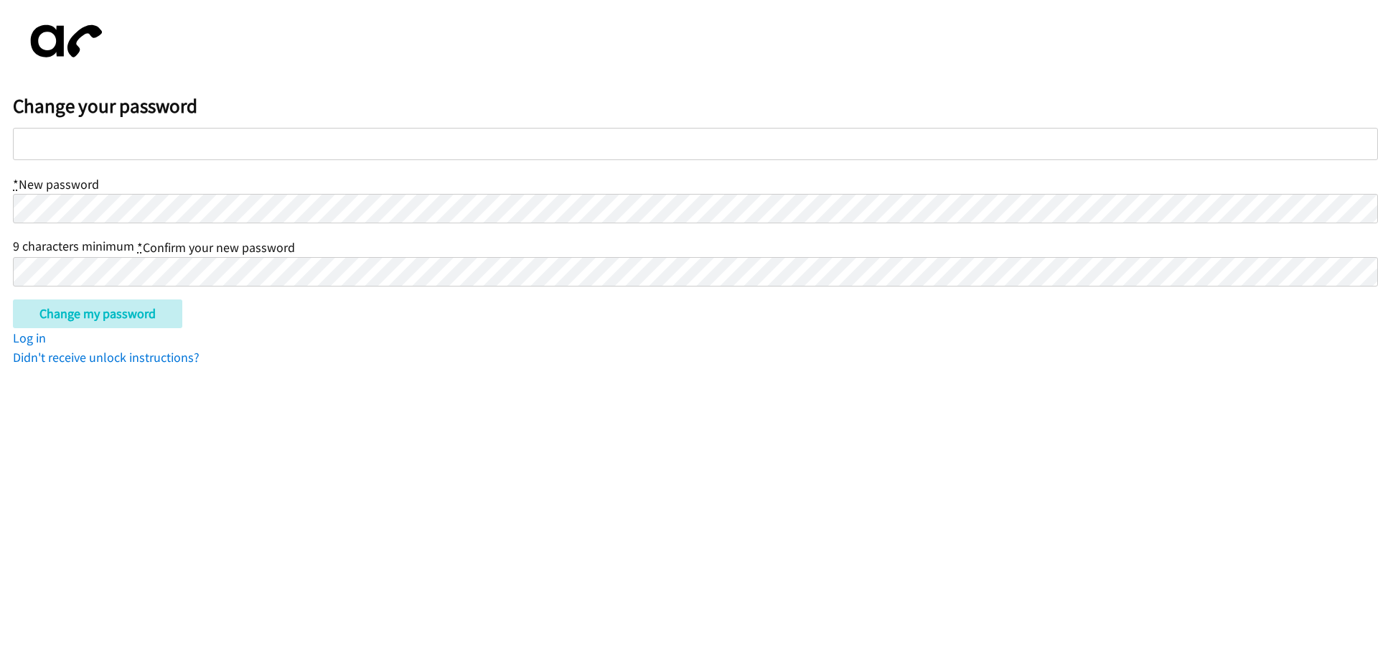  What do you see at coordinates (63, 41) in the screenshot?
I see `img: aphone-8a226864a2ddd6a5e75d1ebefc011f4aa8f32683c2d82f3fb0802fe031f96514.svg` at bounding box center [63, 41].